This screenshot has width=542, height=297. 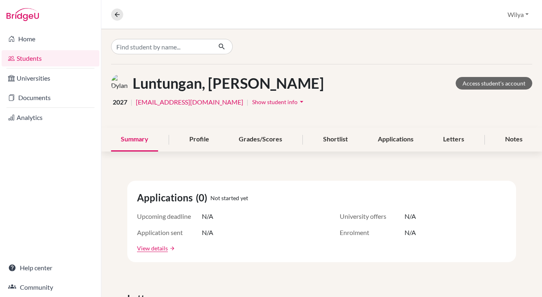 I want to click on a: arrow_forward, so click(x=171, y=248).